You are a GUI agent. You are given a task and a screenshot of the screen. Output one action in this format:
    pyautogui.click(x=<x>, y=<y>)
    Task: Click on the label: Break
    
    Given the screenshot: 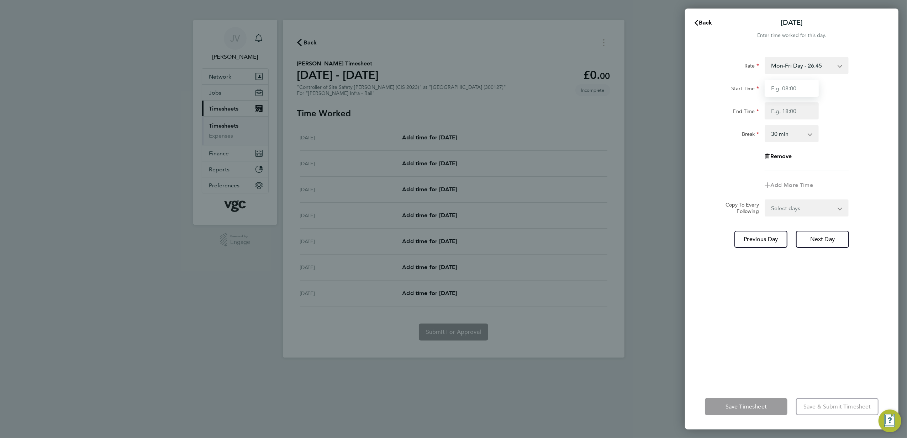 What is the action you would take?
    pyautogui.click(x=750, y=135)
    